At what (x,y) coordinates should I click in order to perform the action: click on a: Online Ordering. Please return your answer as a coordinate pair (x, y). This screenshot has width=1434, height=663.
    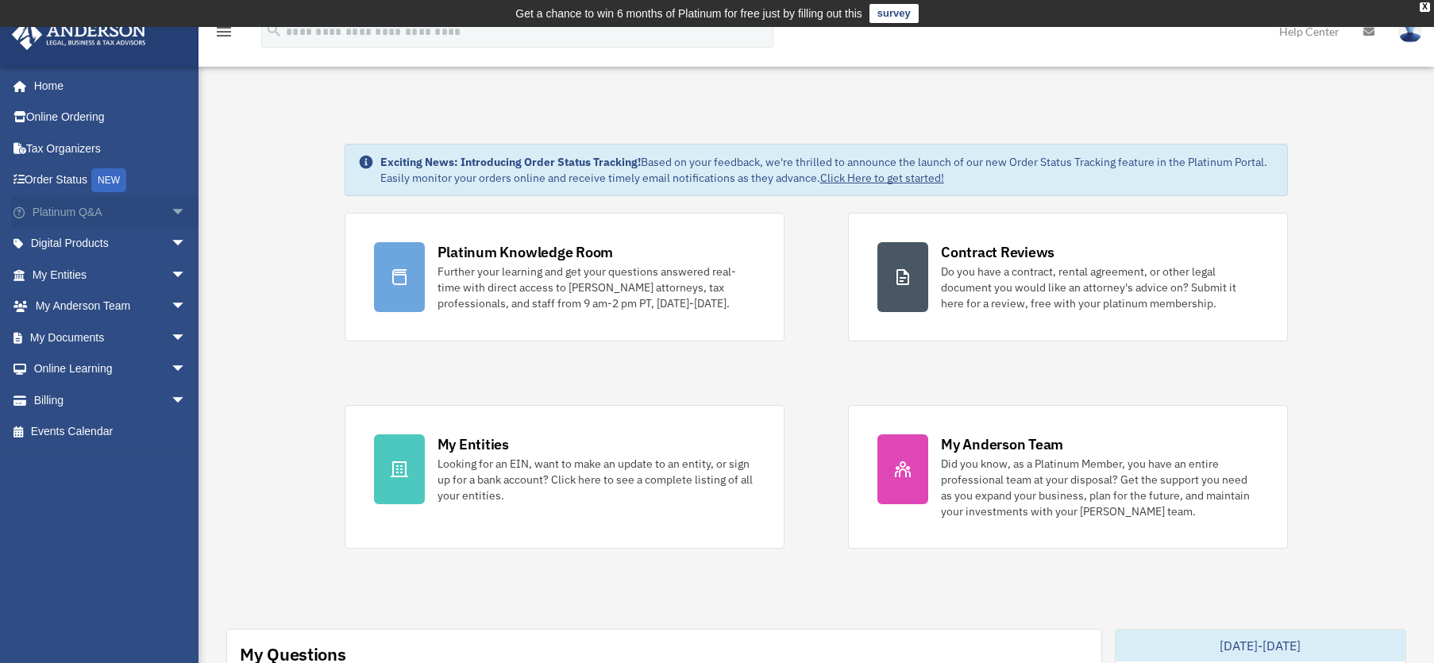
    Looking at the image, I should click on (110, 117).